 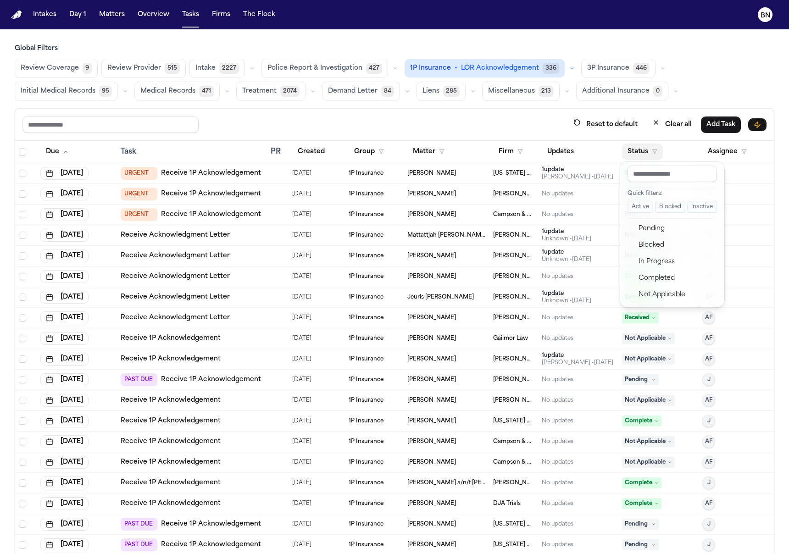 What do you see at coordinates (672, 234) in the screenshot?
I see `div: Status` at bounding box center [672, 234].